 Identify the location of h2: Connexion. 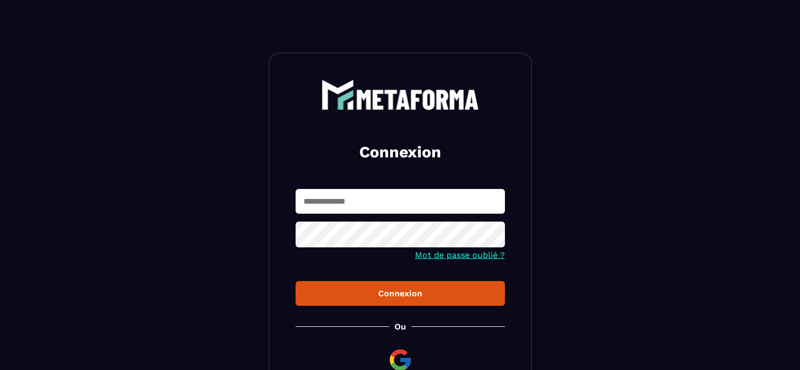
(400, 152).